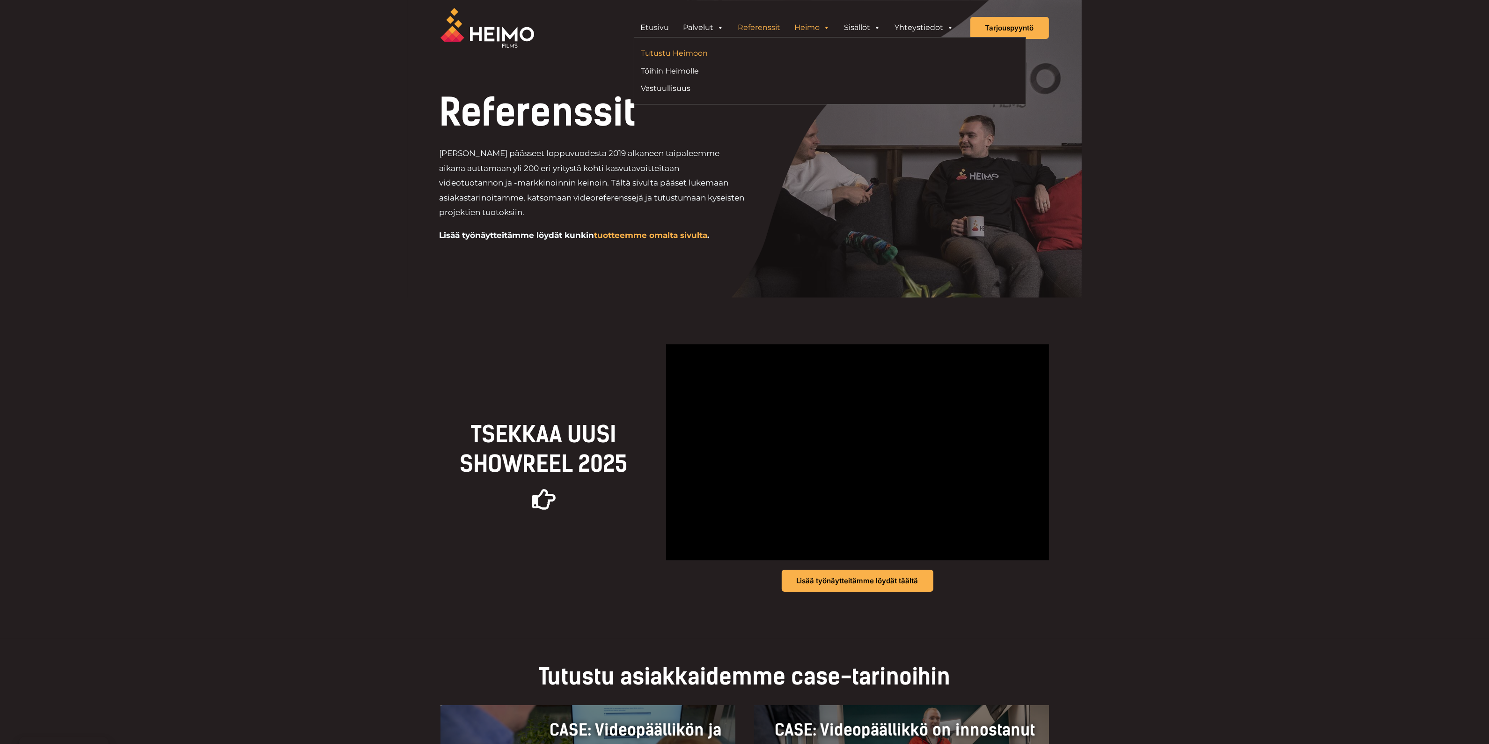  I want to click on a: Tutustu Heimoon, so click(732, 53).